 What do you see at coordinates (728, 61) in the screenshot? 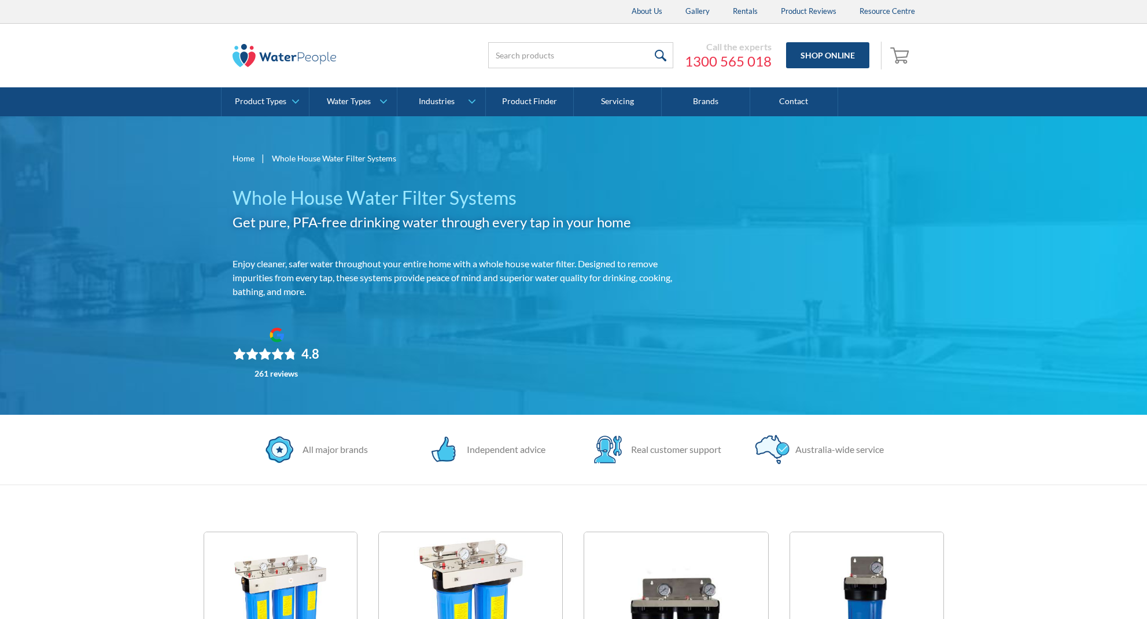
I see `a: 1300 565 018` at bounding box center [728, 61].